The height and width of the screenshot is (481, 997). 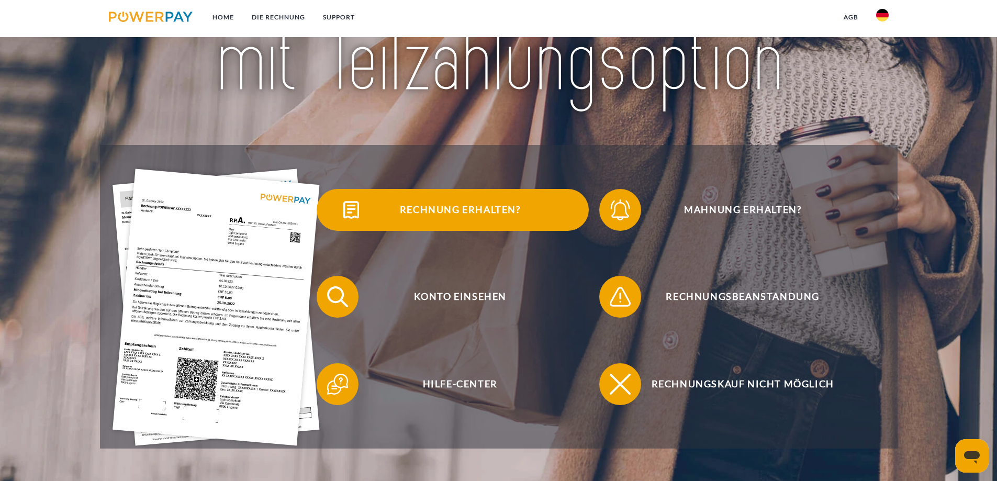 What do you see at coordinates (620, 384) in the screenshot?
I see `img: qb_close.svg` at bounding box center [620, 384].